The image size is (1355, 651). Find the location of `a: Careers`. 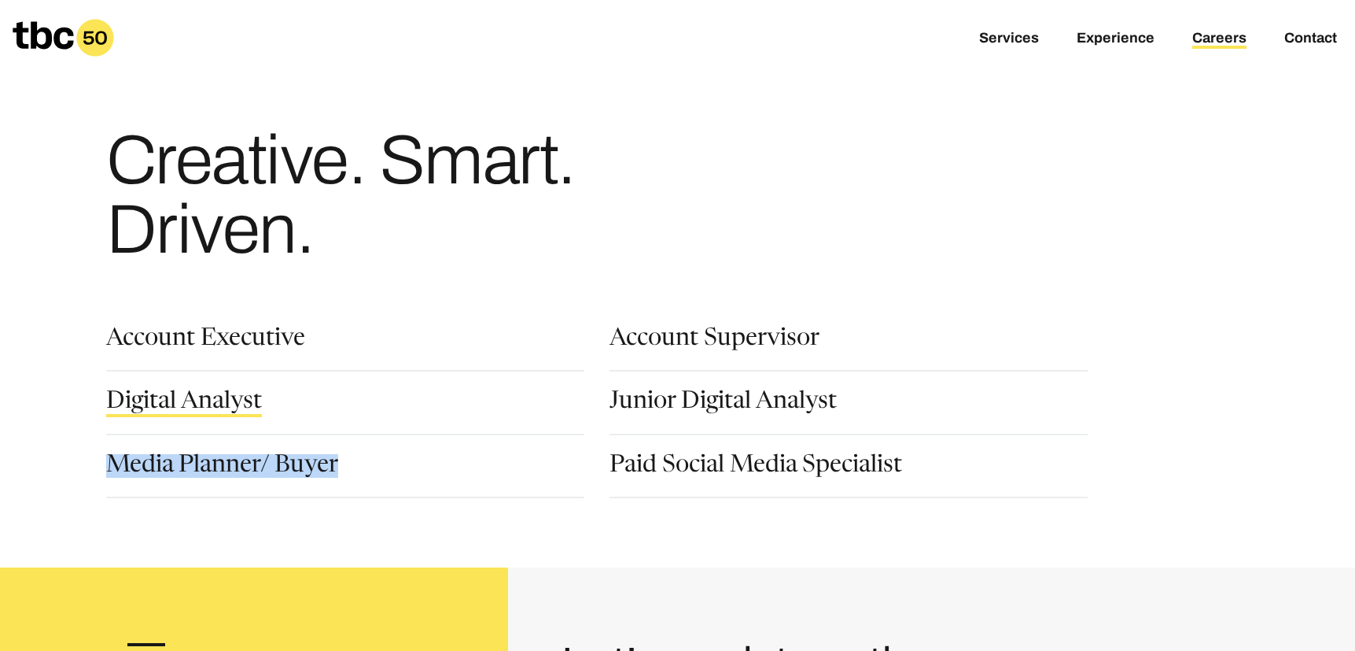

a: Careers is located at coordinates (1219, 39).